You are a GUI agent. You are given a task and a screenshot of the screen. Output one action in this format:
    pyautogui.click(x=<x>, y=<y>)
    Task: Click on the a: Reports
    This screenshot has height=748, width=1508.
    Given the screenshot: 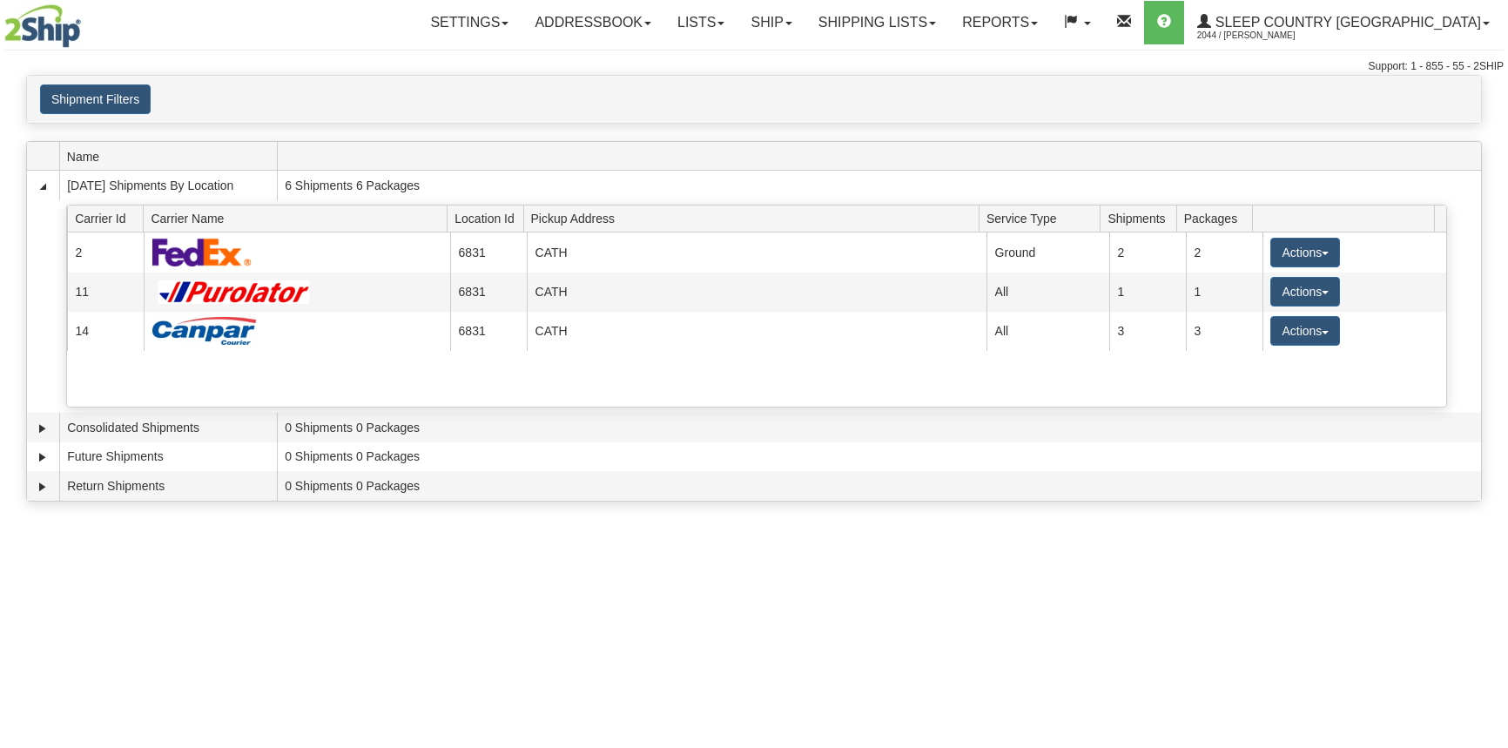 What is the action you would take?
    pyautogui.click(x=999, y=23)
    